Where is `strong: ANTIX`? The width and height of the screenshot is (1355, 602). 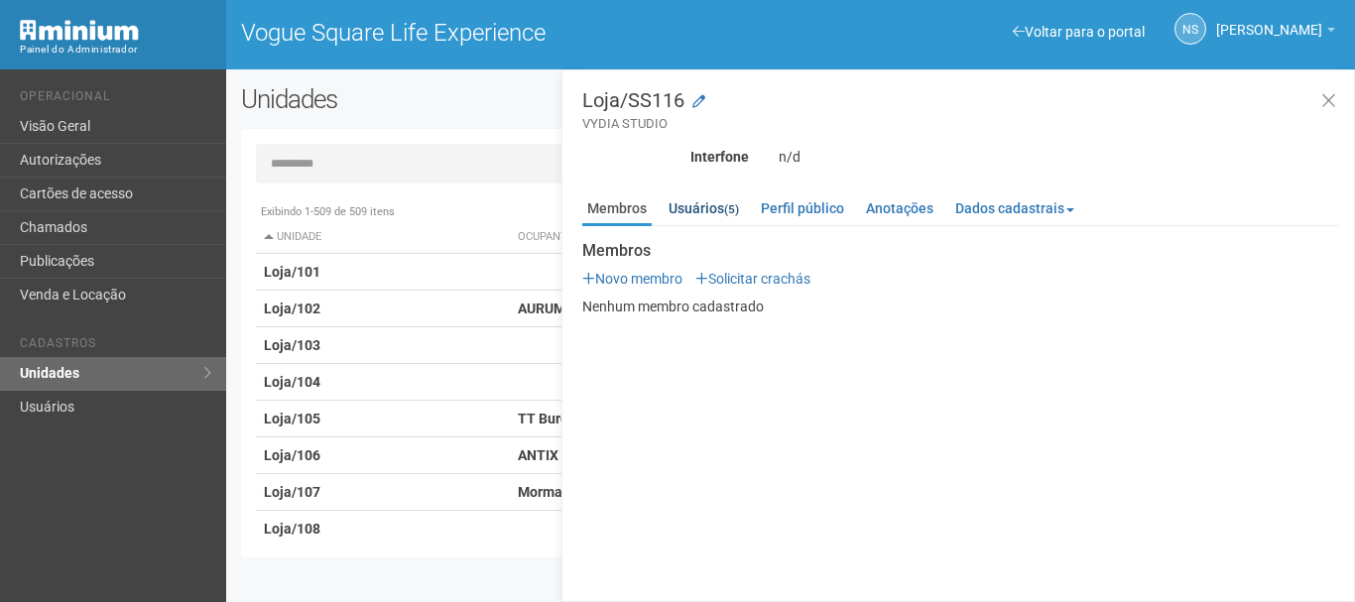 strong: ANTIX is located at coordinates (538, 455).